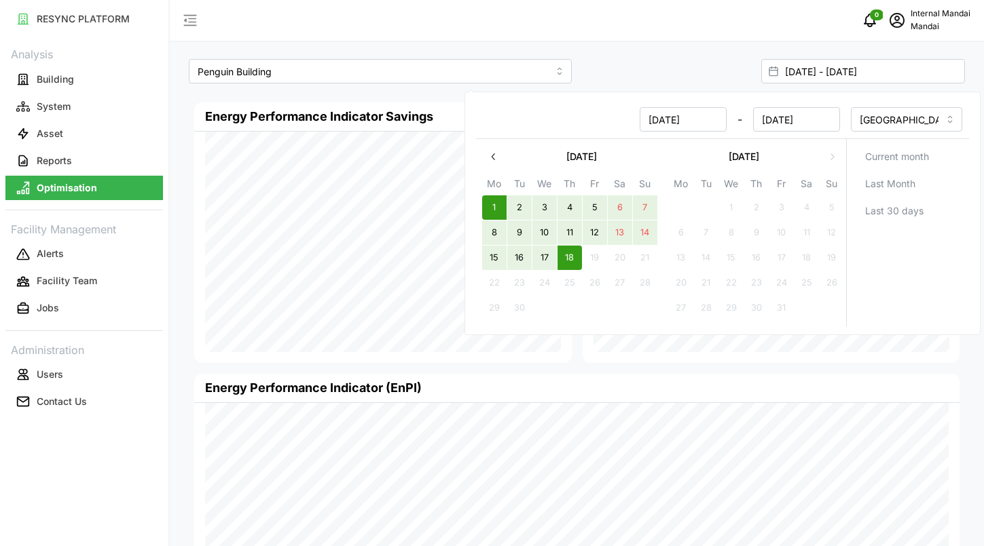 This screenshot has height=546, width=984. Describe the element at coordinates (781, 233) in the screenshot. I see `button: 10 October 2025` at that location.